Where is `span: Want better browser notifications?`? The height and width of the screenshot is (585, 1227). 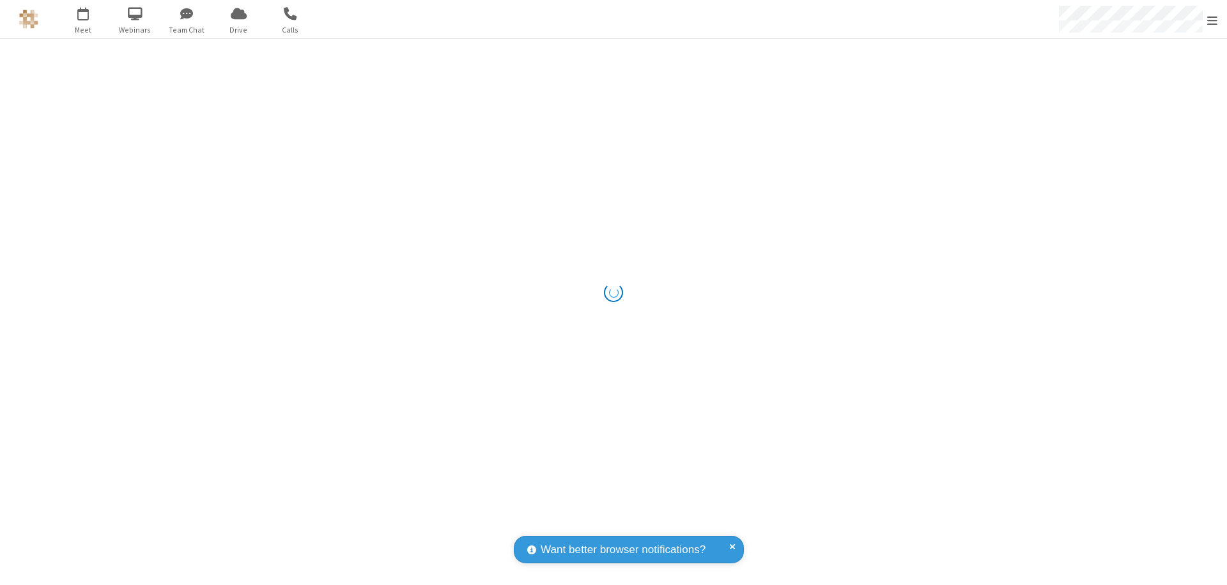
span: Want better browser notifications? is located at coordinates (623, 550).